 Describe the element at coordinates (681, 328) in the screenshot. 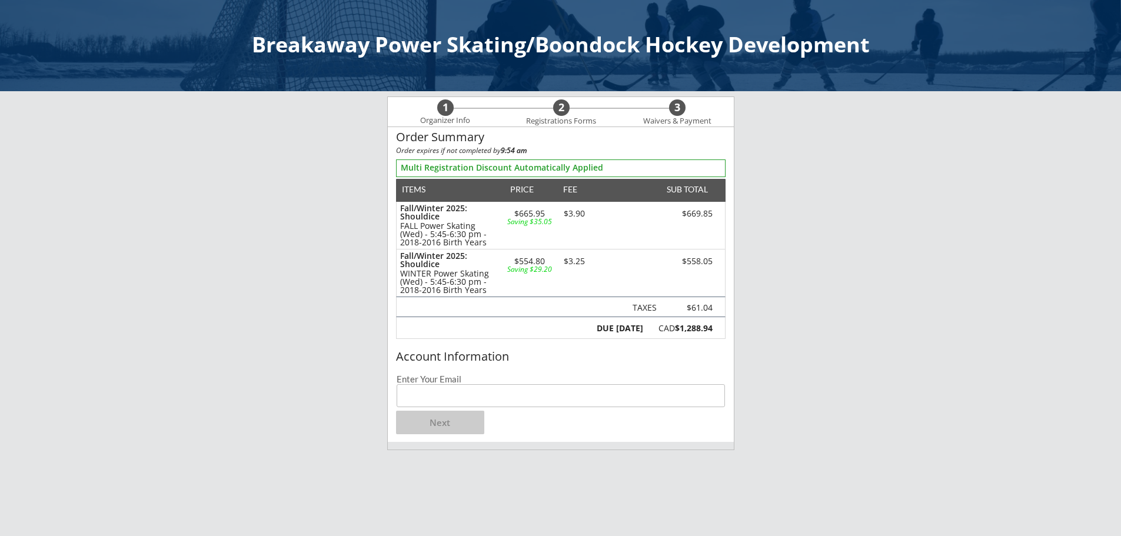

I see `div: CAD` at that location.